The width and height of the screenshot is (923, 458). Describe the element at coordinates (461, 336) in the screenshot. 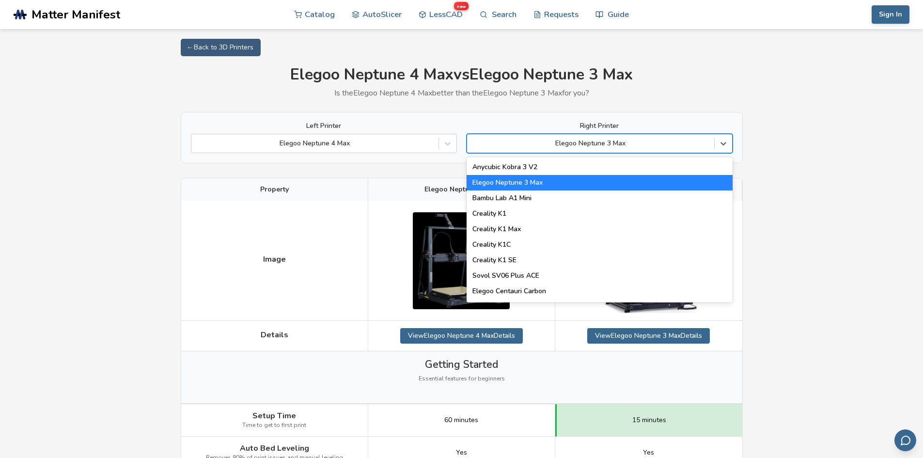

I see `a: ViewElegoo Neptune 4 MaxDetails` at that location.